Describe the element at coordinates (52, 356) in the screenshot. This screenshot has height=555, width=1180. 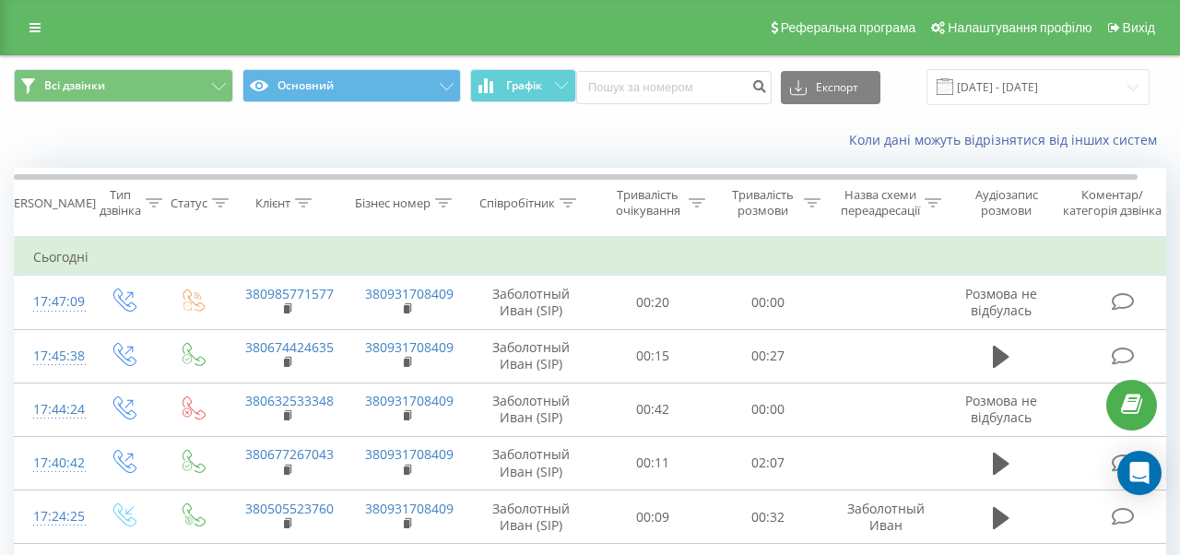
I see `div: 17:45:38` at that location.